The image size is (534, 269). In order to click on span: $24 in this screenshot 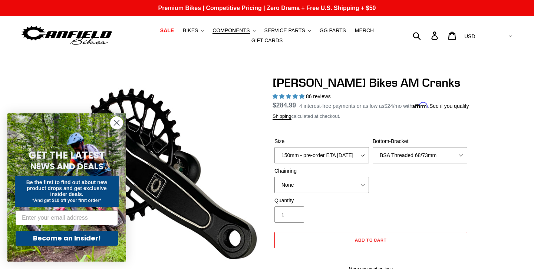, I will do `click(389, 106)`.